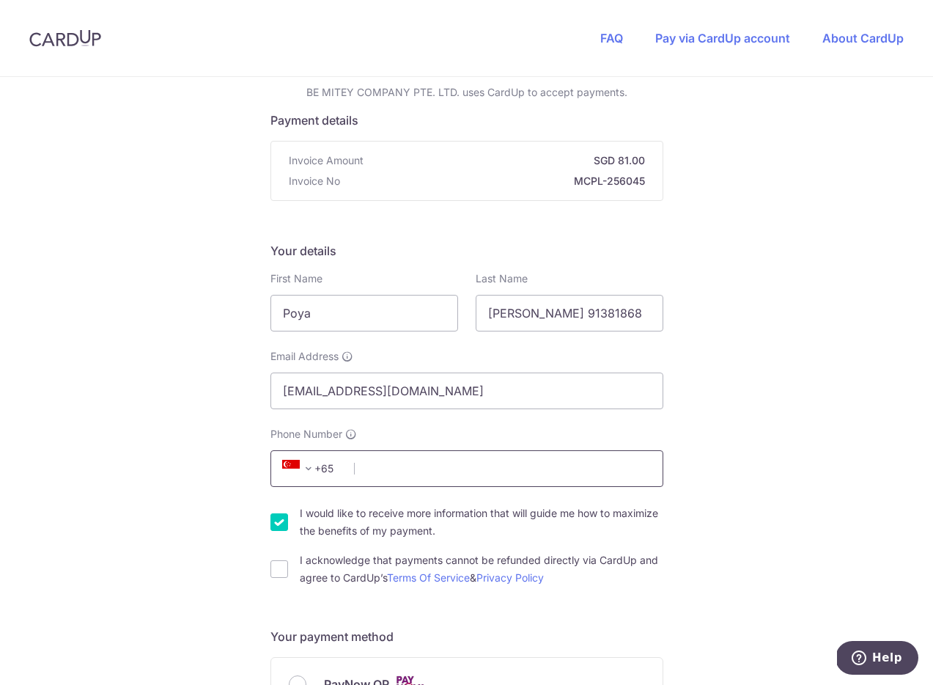  Describe the element at coordinates (507, 160) in the screenshot. I see `strong: SGD 81.00` at that location.